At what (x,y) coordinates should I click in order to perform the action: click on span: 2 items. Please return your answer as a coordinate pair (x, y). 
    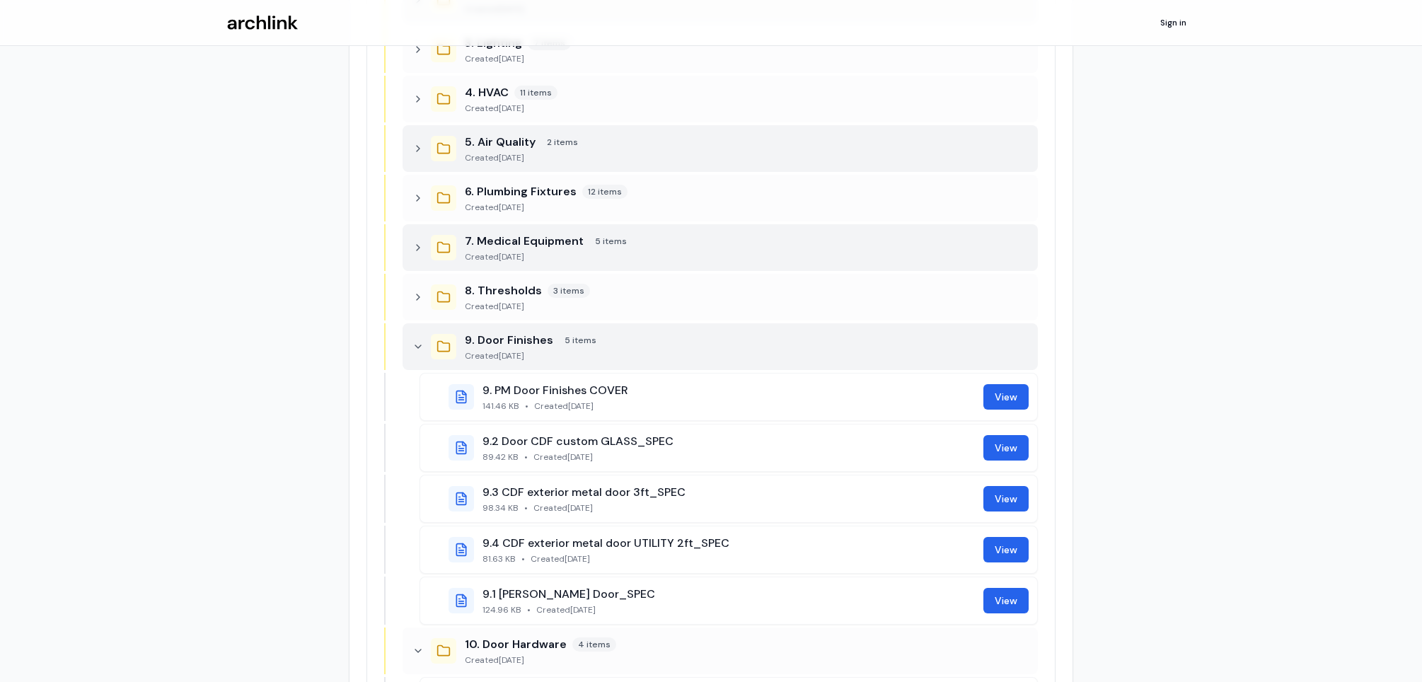
    Looking at the image, I should click on (563, 142).